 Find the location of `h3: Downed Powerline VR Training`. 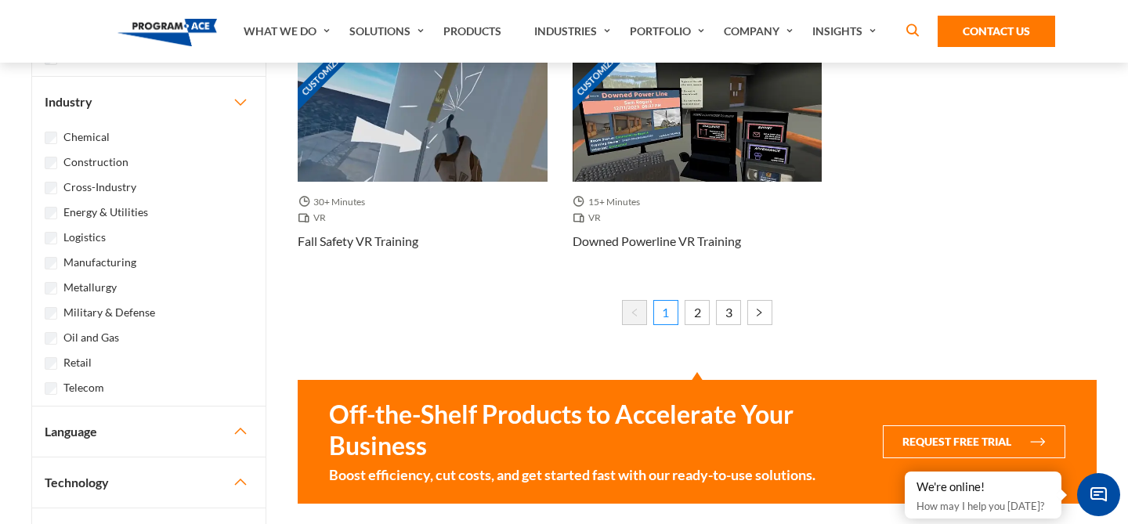

h3: Downed Powerline VR Training is located at coordinates (656, 241).